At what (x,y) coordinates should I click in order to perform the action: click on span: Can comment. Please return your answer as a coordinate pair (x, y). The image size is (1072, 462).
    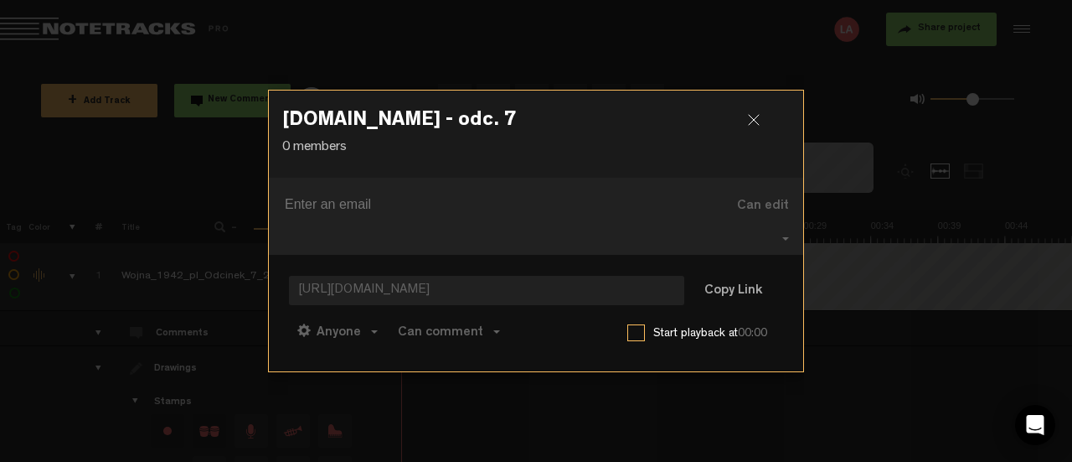
    Looking at the image, I should click on (441, 333).